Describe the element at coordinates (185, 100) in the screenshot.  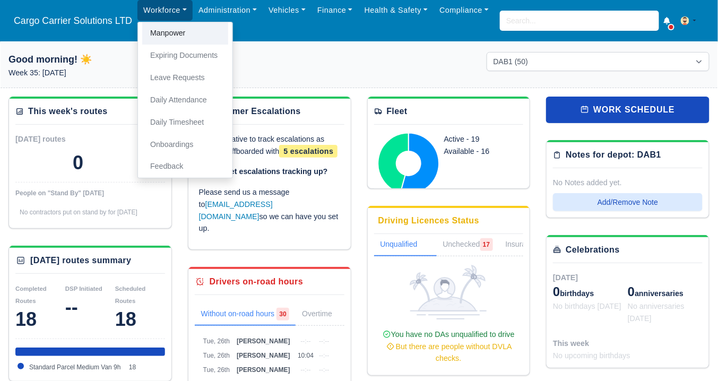
I see `a: Daily Attendance` at that location.